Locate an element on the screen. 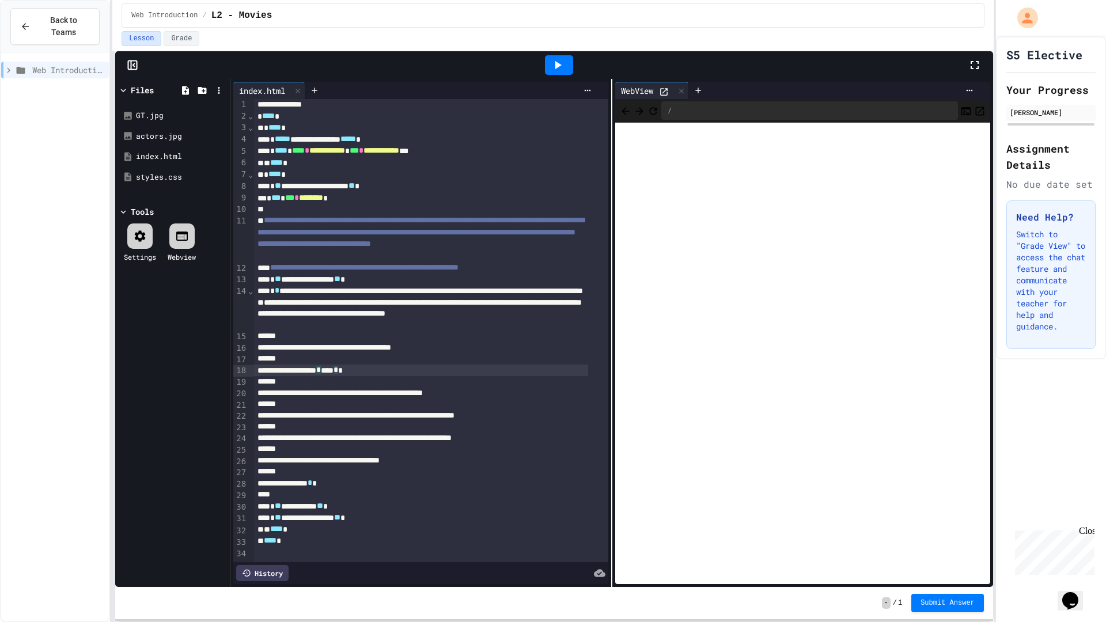 This screenshot has height=622, width=1106. div: 28 is located at coordinates (240, 484).